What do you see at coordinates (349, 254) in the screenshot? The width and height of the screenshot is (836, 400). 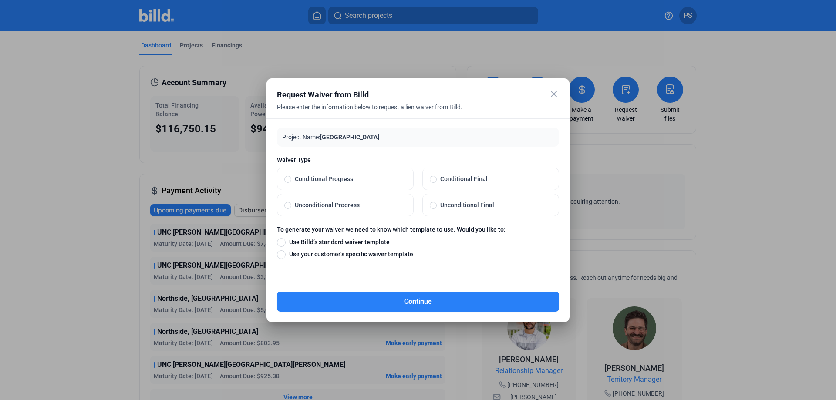 I see `span: Use your customer’s specific waiver template` at bounding box center [349, 254].